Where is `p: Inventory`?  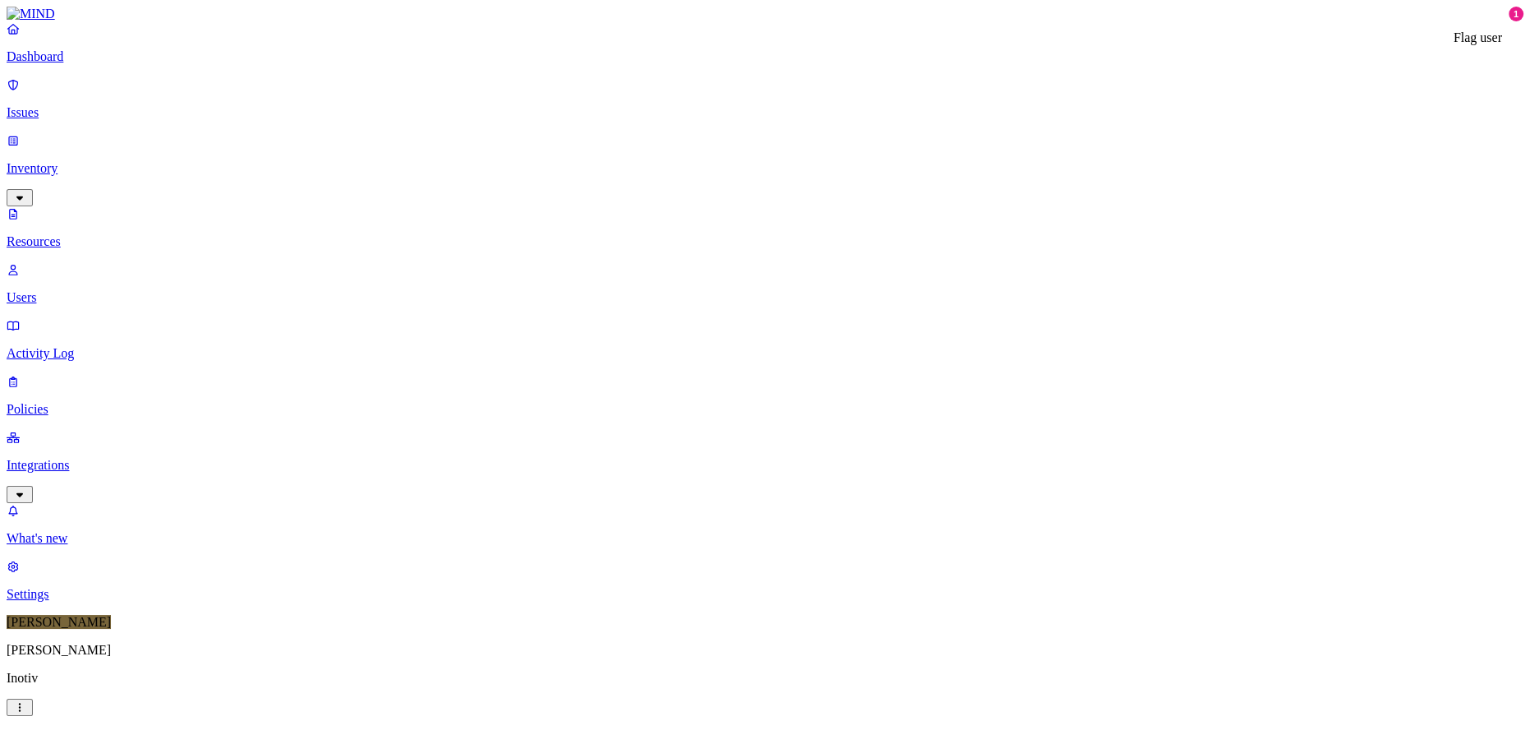 p: Inventory is located at coordinates (765, 169).